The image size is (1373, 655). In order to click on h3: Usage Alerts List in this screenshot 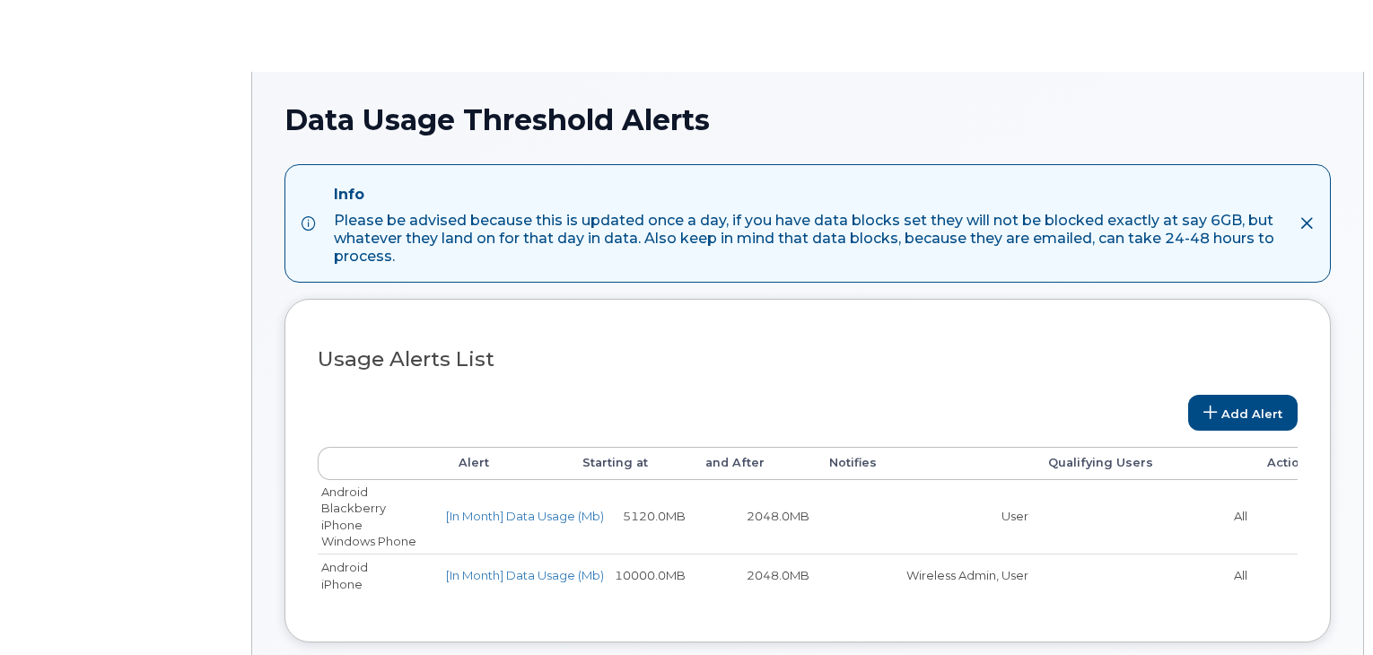, I will do `click(808, 359)`.